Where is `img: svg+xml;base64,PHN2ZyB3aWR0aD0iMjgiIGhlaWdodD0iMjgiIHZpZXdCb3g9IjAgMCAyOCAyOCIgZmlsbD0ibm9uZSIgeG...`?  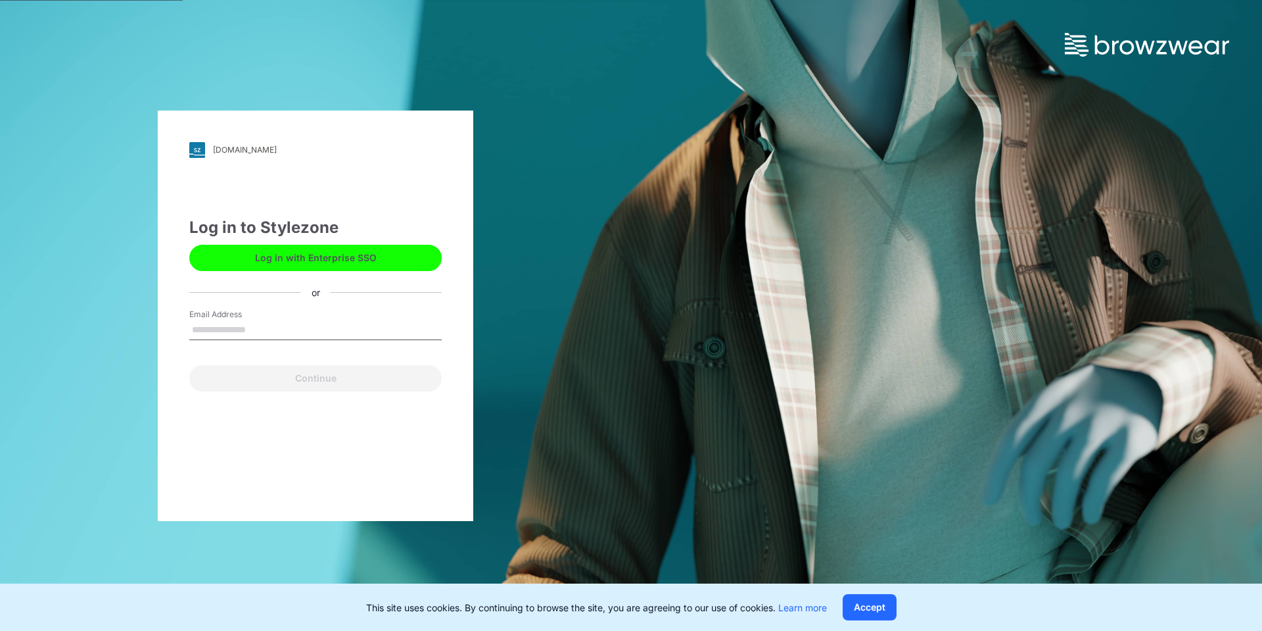 img: svg+xml;base64,PHN2ZyB3aWR0aD0iMjgiIGhlaWdodD0iMjgiIHZpZXdCb3g9IjAgMCAyOCAyOCIgZmlsbD0ibm9uZSIgeG... is located at coordinates (197, 150).